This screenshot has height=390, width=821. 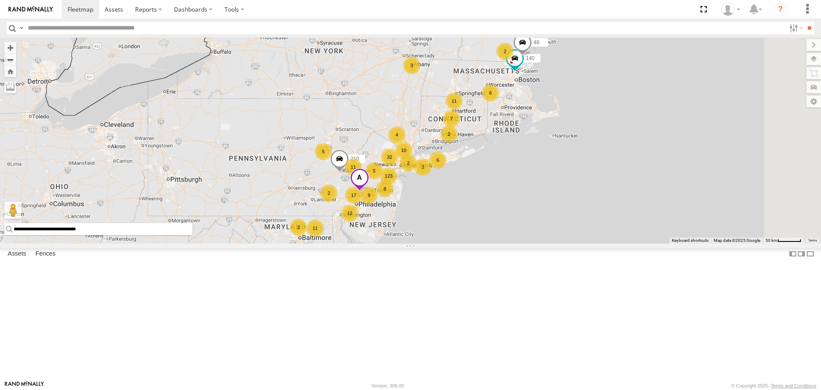 I want to click on div: Kim Nappi, so click(x=731, y=9).